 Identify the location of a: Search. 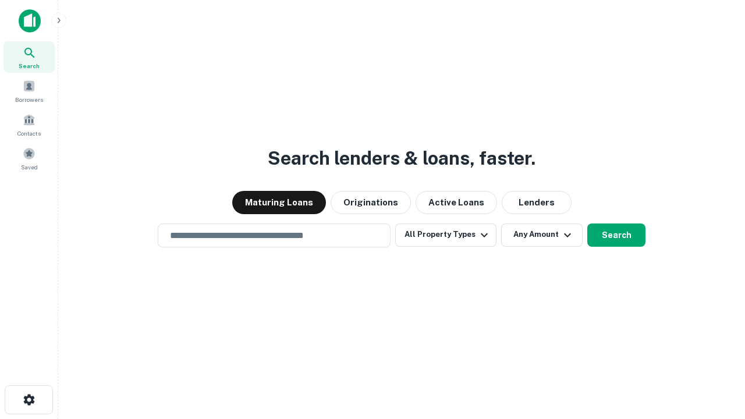
(29, 57).